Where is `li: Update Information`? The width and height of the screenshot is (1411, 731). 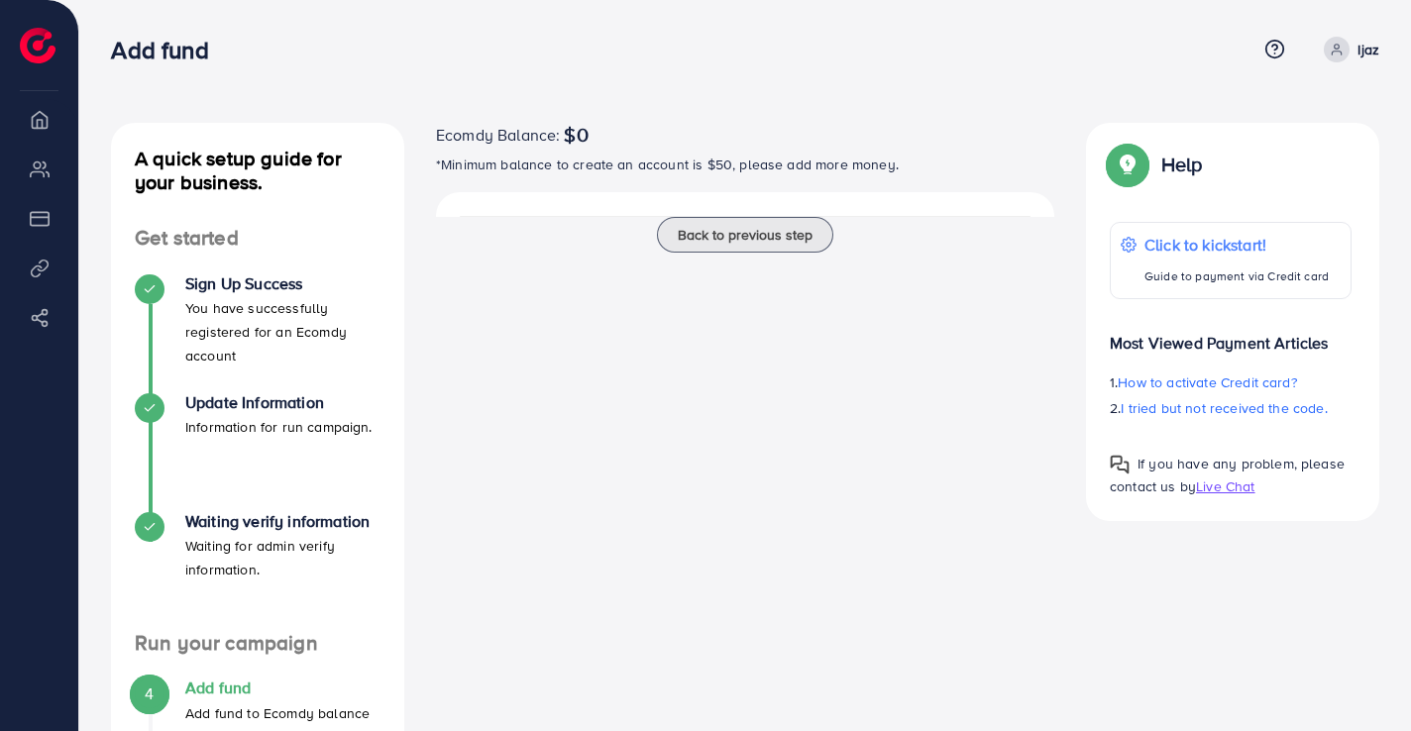
li: Update Information is located at coordinates (258, 453).